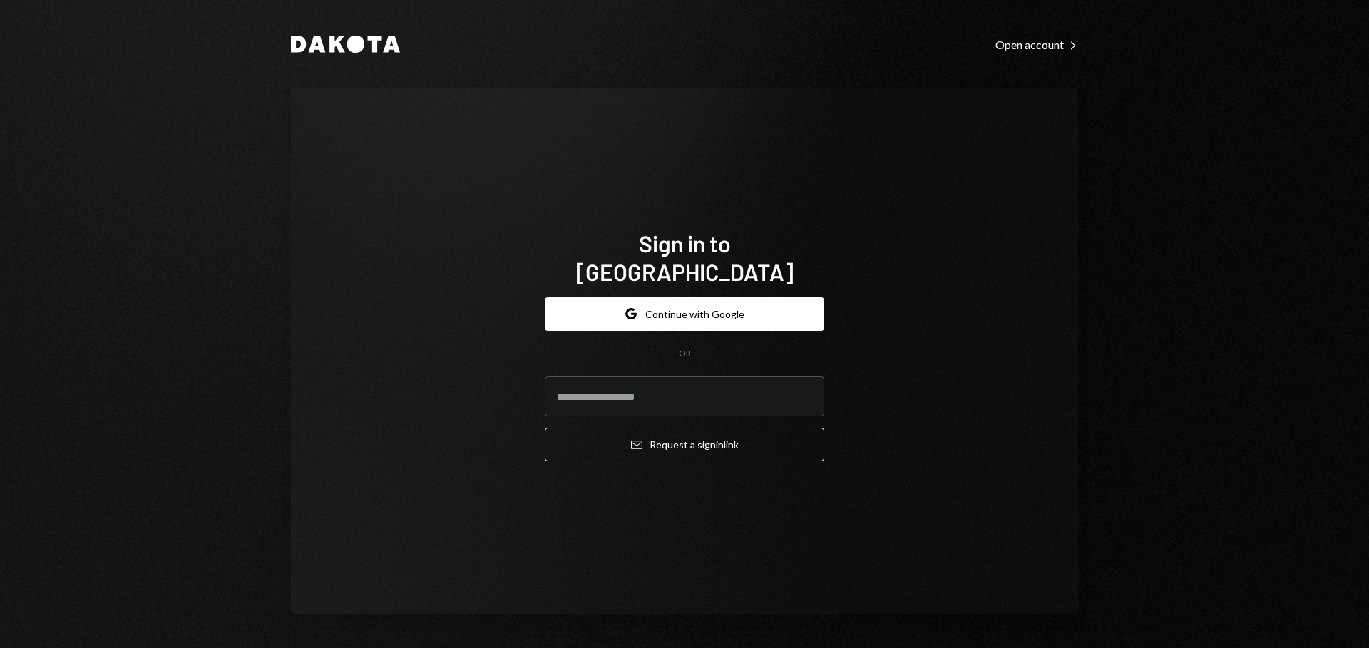 The image size is (1369, 648). What do you see at coordinates (685, 314) in the screenshot?
I see `button: Continue with Google` at bounding box center [685, 314].